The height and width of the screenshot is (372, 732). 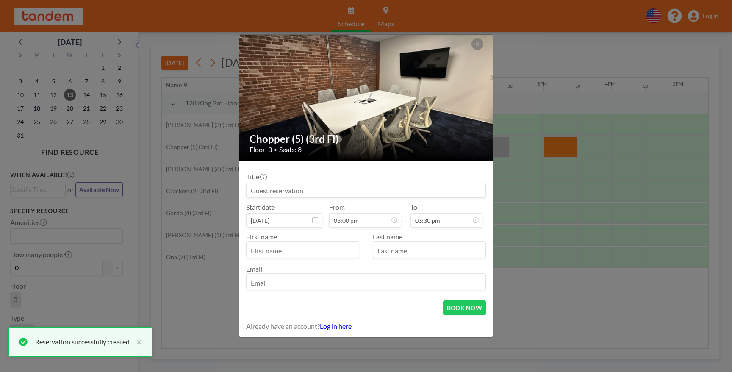 I want to click on label: Last name, so click(x=388, y=236).